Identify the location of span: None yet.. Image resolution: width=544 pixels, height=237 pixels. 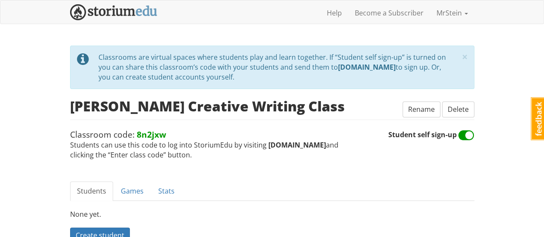
(86, 214).